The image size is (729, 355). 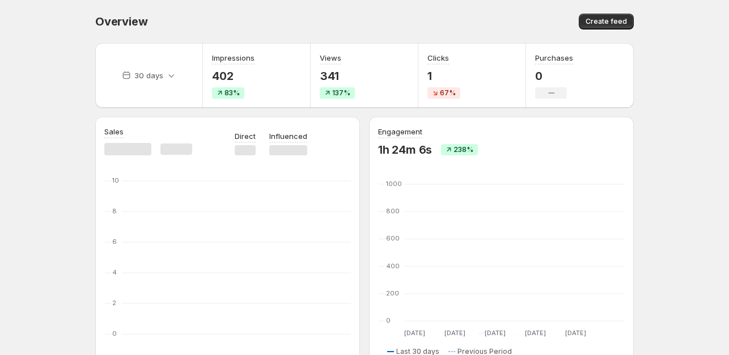 What do you see at coordinates (606, 22) in the screenshot?
I see `button: Create feed` at bounding box center [606, 22].